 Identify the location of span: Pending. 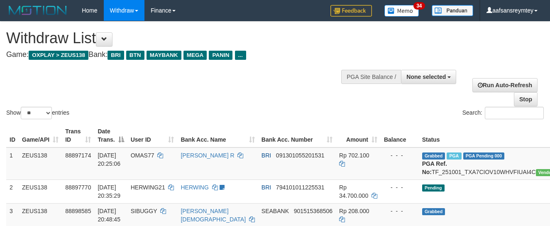
(433, 187).